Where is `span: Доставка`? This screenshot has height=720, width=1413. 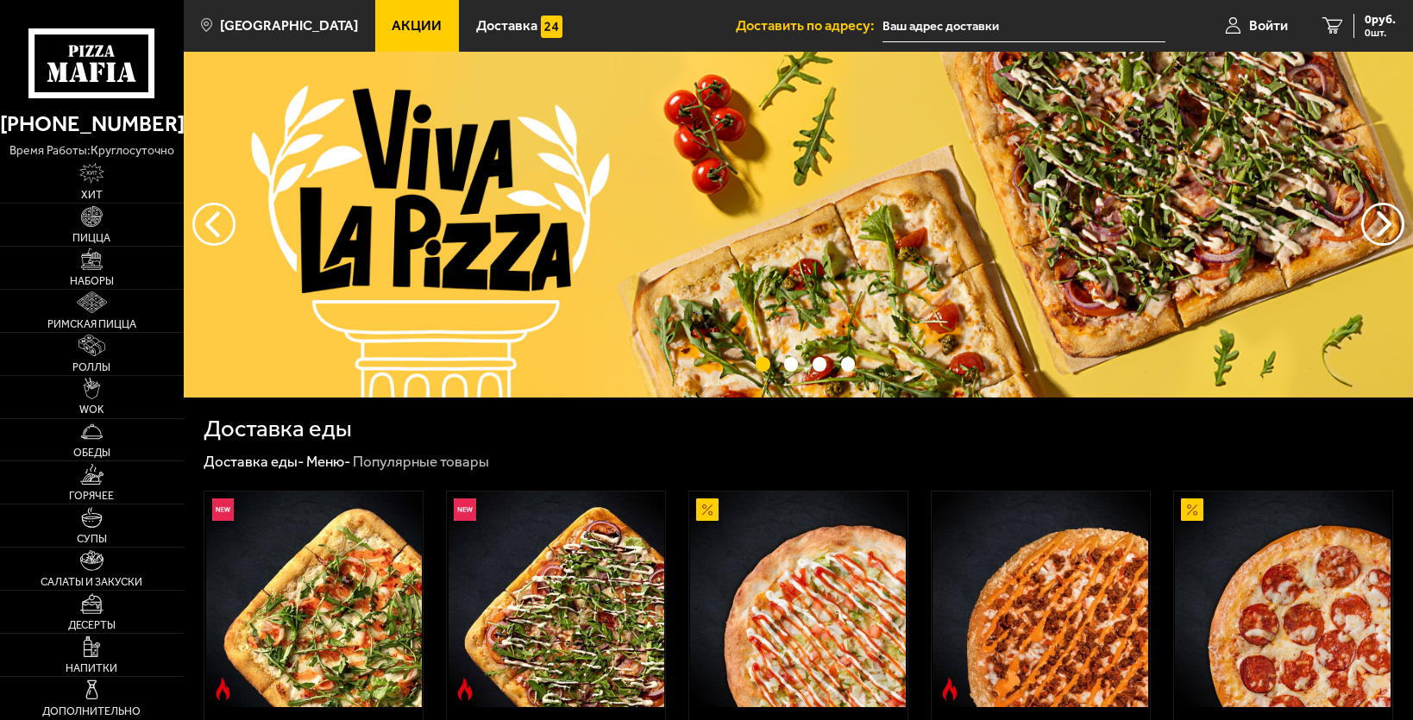 span: Доставка is located at coordinates (506, 26).